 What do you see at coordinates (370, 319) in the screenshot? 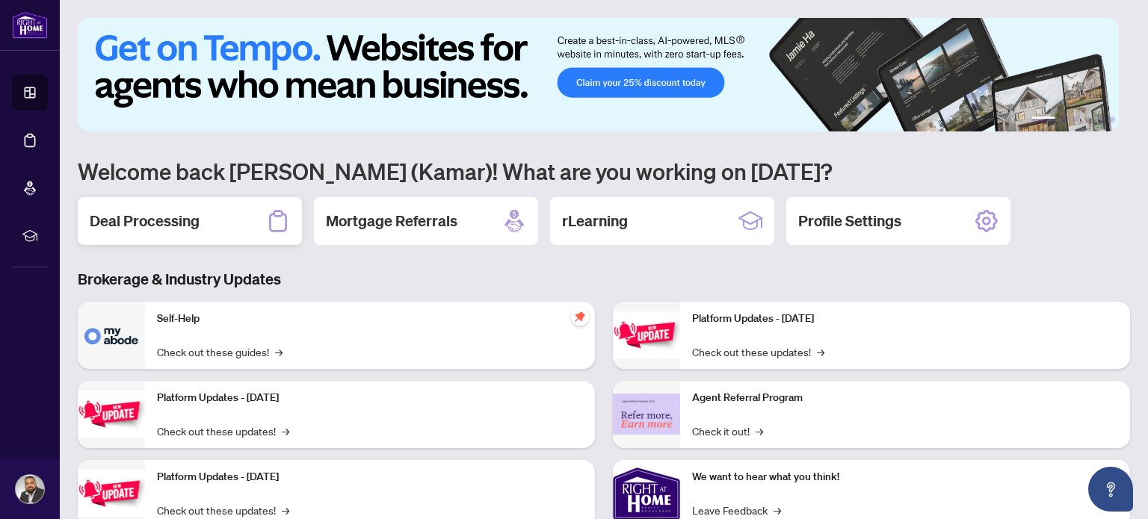
I see `p: Self-Help` at bounding box center [370, 319].